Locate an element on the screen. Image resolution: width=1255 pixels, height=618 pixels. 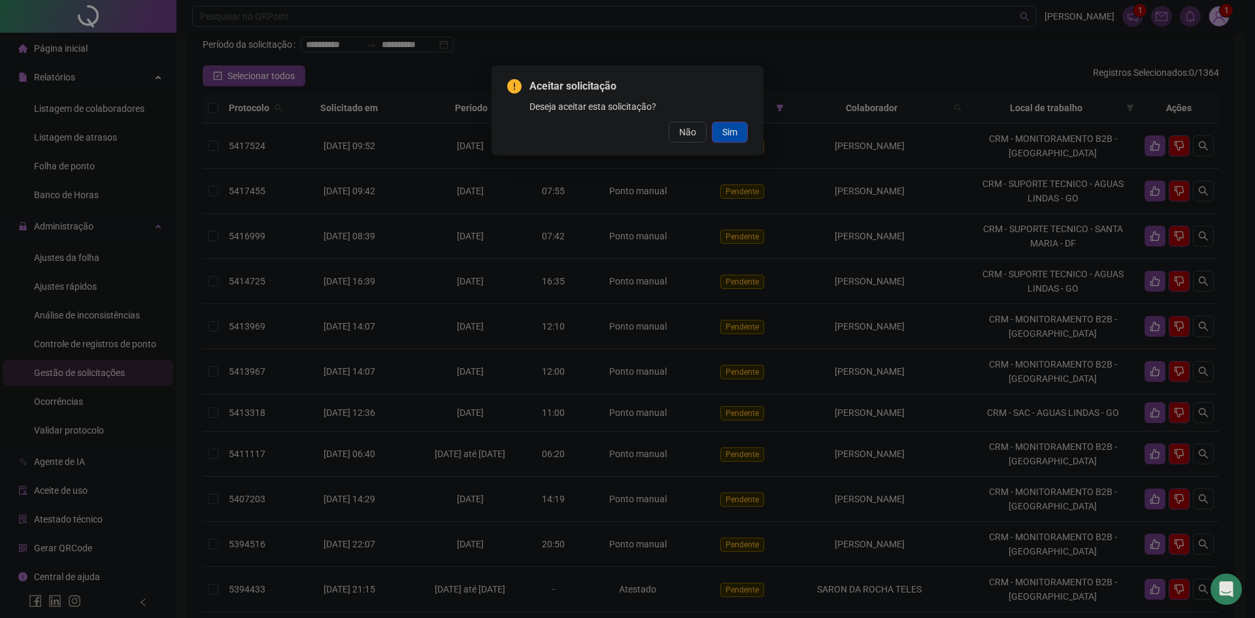
button: Não is located at coordinates (687, 132).